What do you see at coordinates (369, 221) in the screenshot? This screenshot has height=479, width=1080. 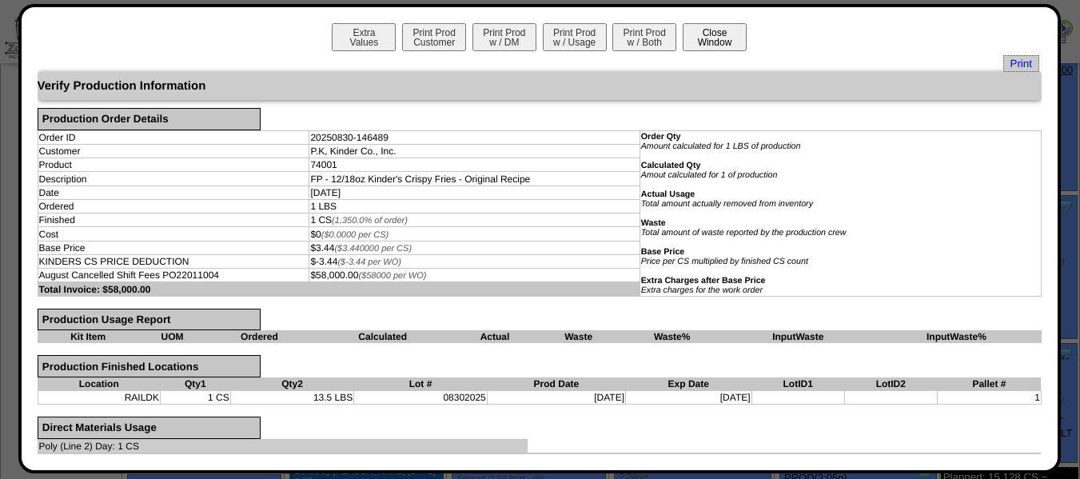 I see `span: (1,350.0% of order)` at bounding box center [369, 221].